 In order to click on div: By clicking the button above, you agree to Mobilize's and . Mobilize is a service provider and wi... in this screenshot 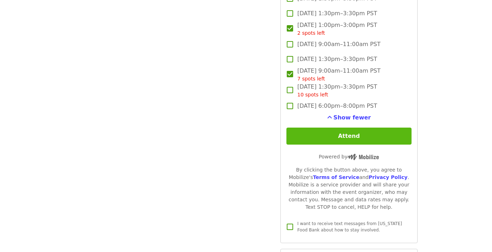, I will do `click(349, 188)`.